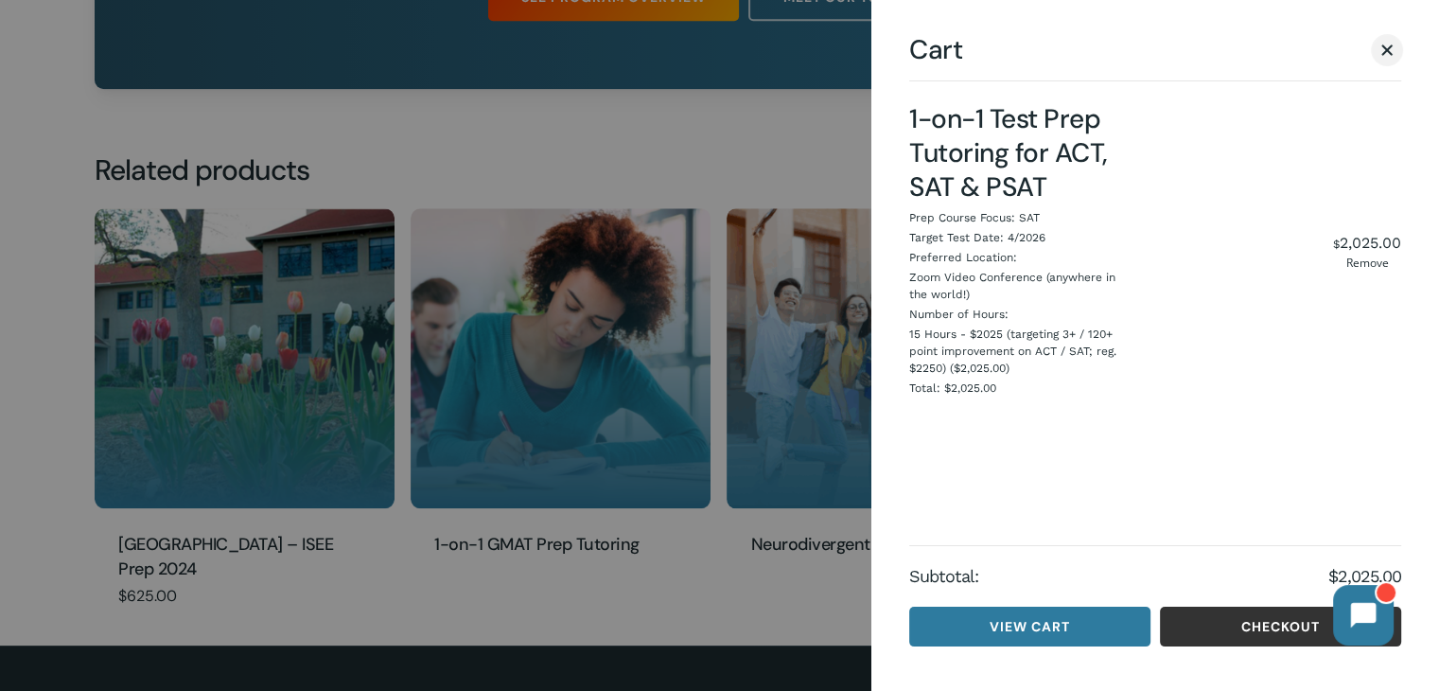  Describe the element at coordinates (1018, 351) in the screenshot. I see `p: 15 Hours - $2025 (targeting 3+ / 120+ point improvement on ACT / SAT; reg. $2250) ($2,025.00)` at that location.